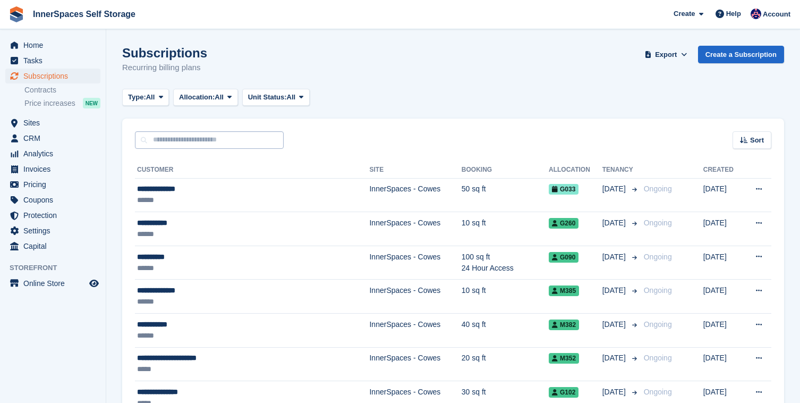  What do you see at coordinates (146, 97) in the screenshot?
I see `button: Type: All` at bounding box center [146, 97].